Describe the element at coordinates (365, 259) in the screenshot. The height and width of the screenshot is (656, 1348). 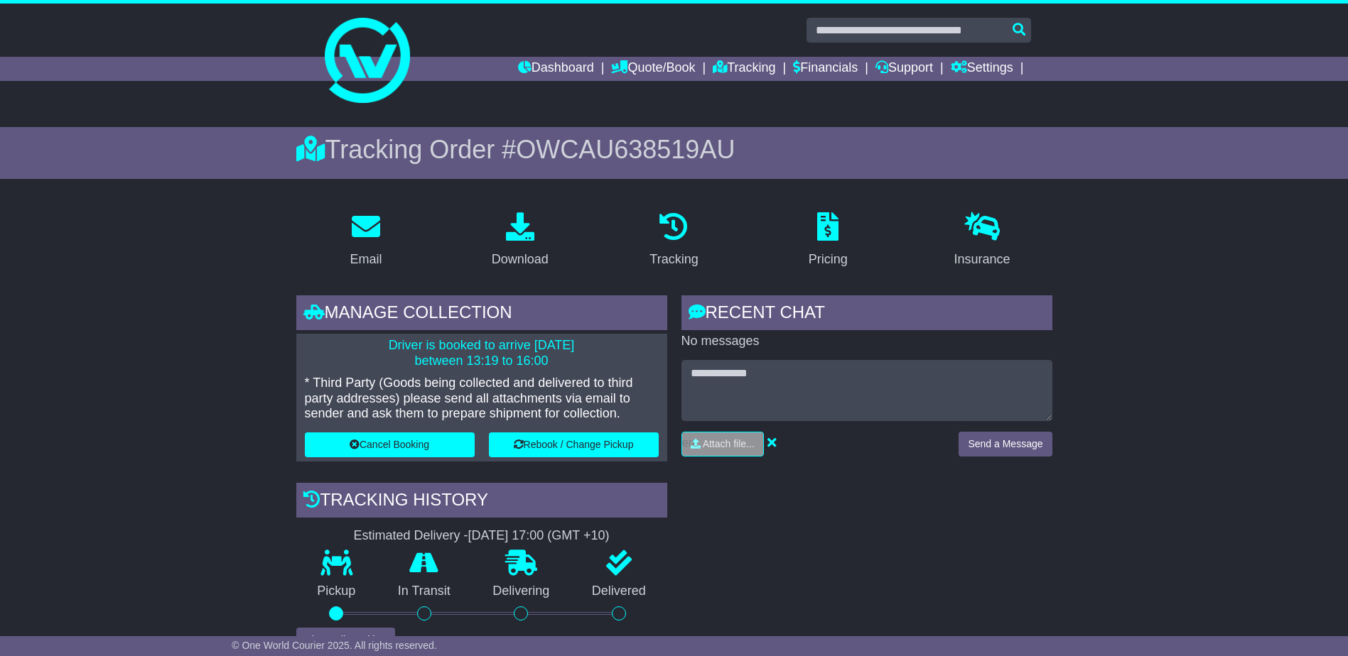
I see `div: Email` at that location.